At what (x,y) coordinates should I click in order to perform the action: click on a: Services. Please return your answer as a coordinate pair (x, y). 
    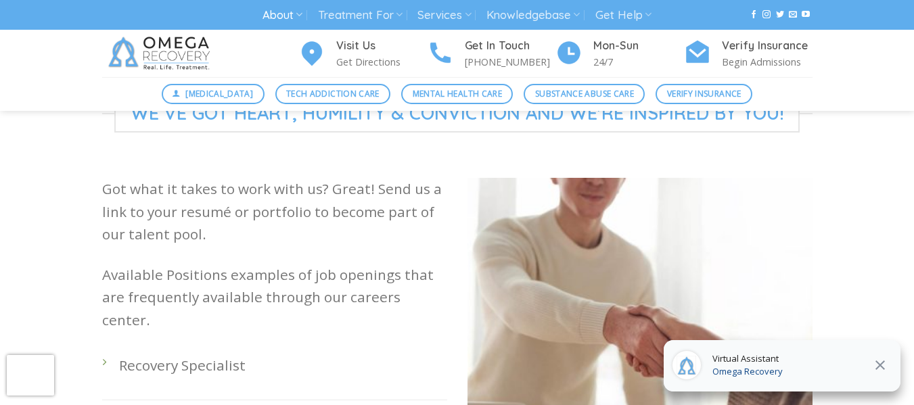
    Looking at the image, I should click on (444, 15).